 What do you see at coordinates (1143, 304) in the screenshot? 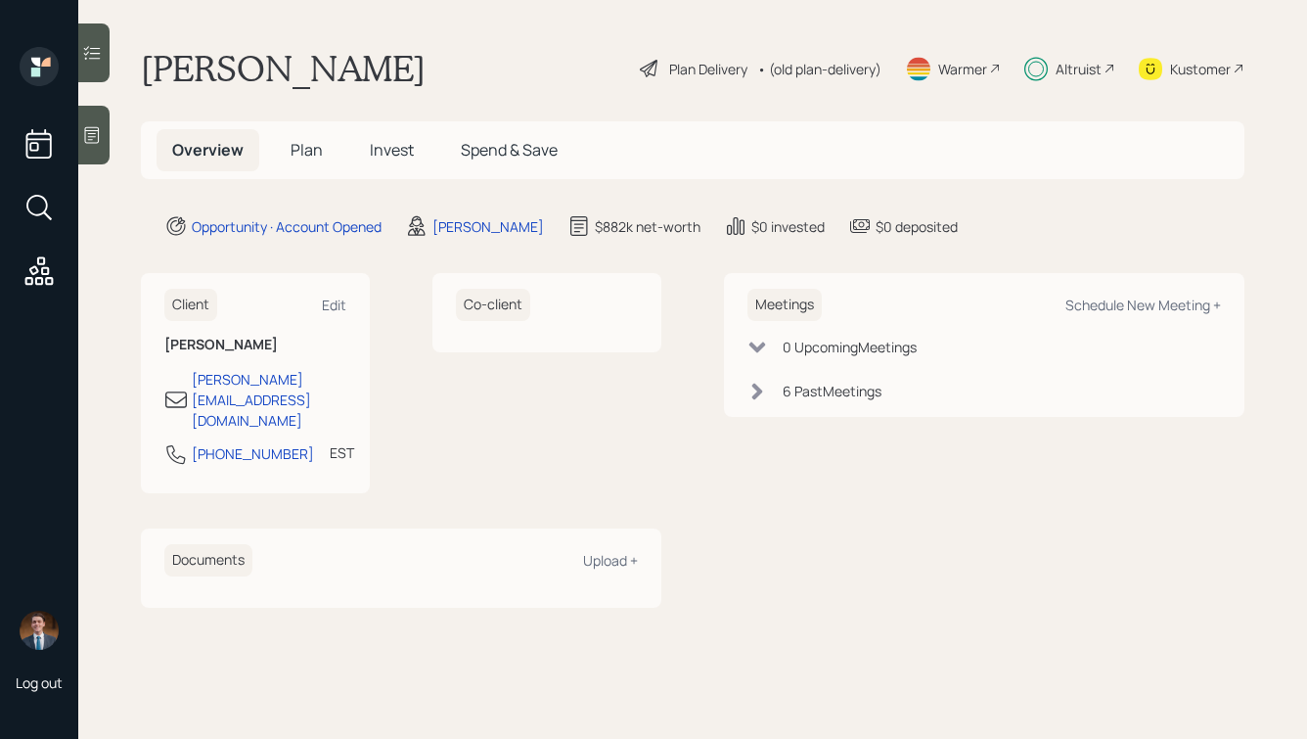
I see `div: Schedule New Meeting +` at bounding box center [1143, 304].